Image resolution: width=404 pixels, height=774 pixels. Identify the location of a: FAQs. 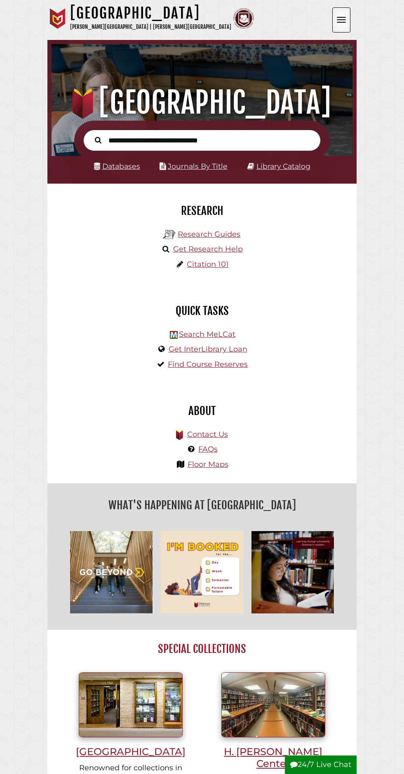
(208, 449).